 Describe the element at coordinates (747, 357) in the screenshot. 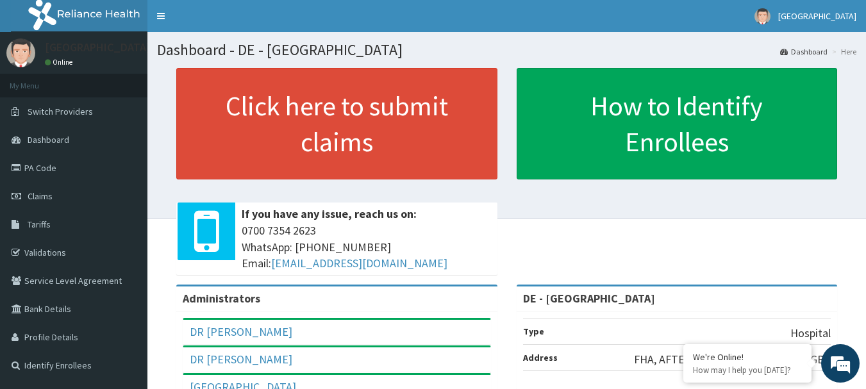

I see `div: We're Online!` at that location.